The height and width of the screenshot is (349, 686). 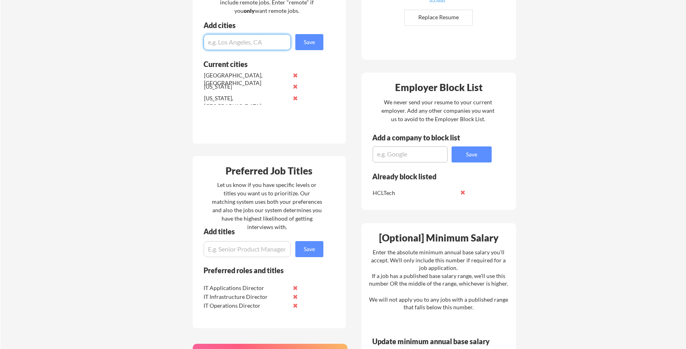 I want to click on div: Update minimum annual base salary, so click(x=432, y=341).